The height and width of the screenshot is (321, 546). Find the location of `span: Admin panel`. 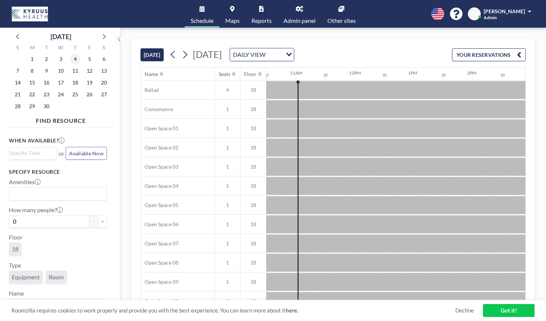

span: Admin panel is located at coordinates (299, 21).